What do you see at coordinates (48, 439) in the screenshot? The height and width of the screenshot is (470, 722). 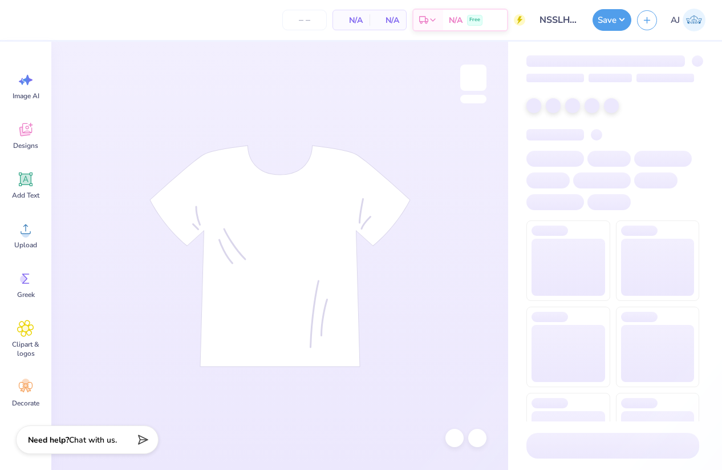 I see `strong: Need help?` at bounding box center [48, 439].